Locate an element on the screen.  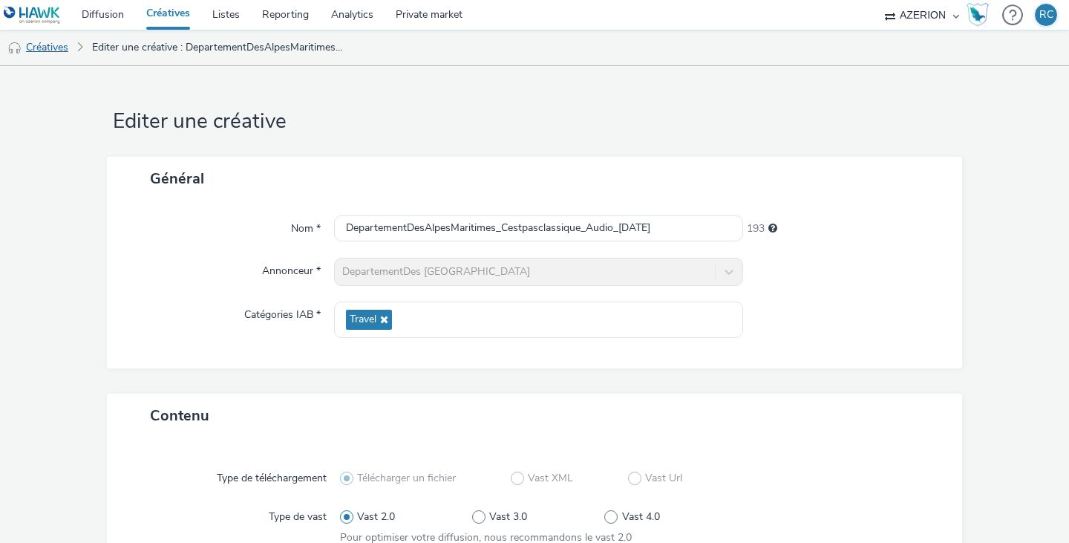
img: undefined Logo is located at coordinates (32, 15).